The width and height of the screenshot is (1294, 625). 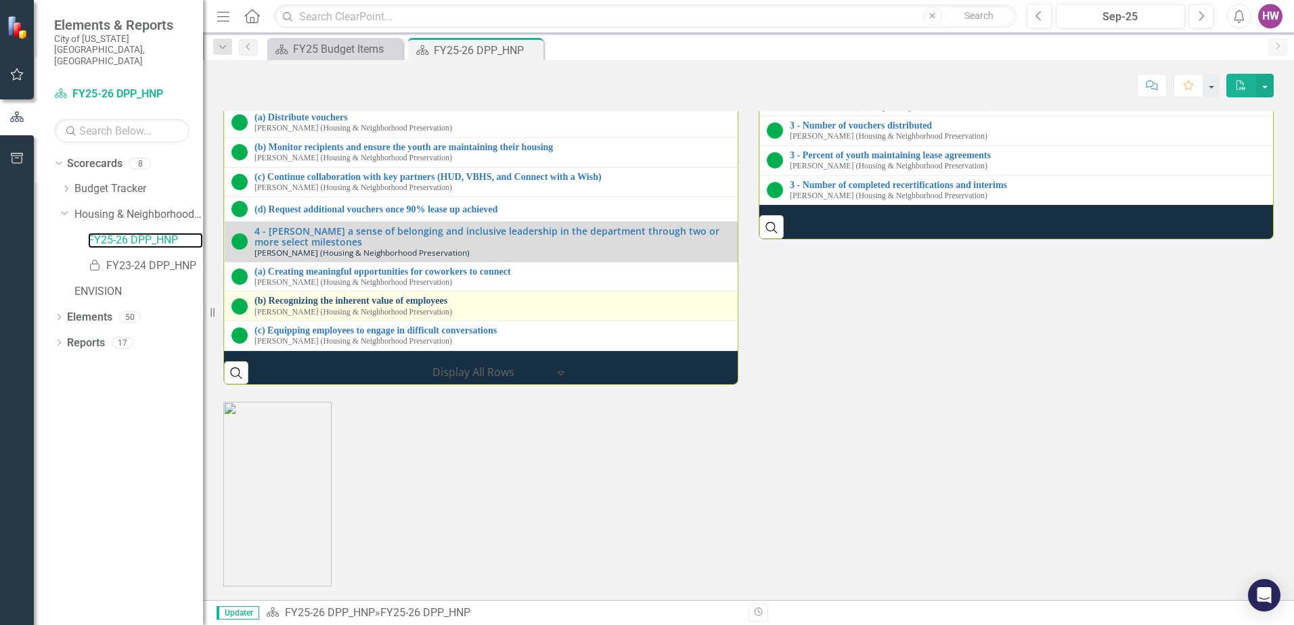 What do you see at coordinates (1120, 16) in the screenshot?
I see `button: Sep-25` at bounding box center [1120, 16].